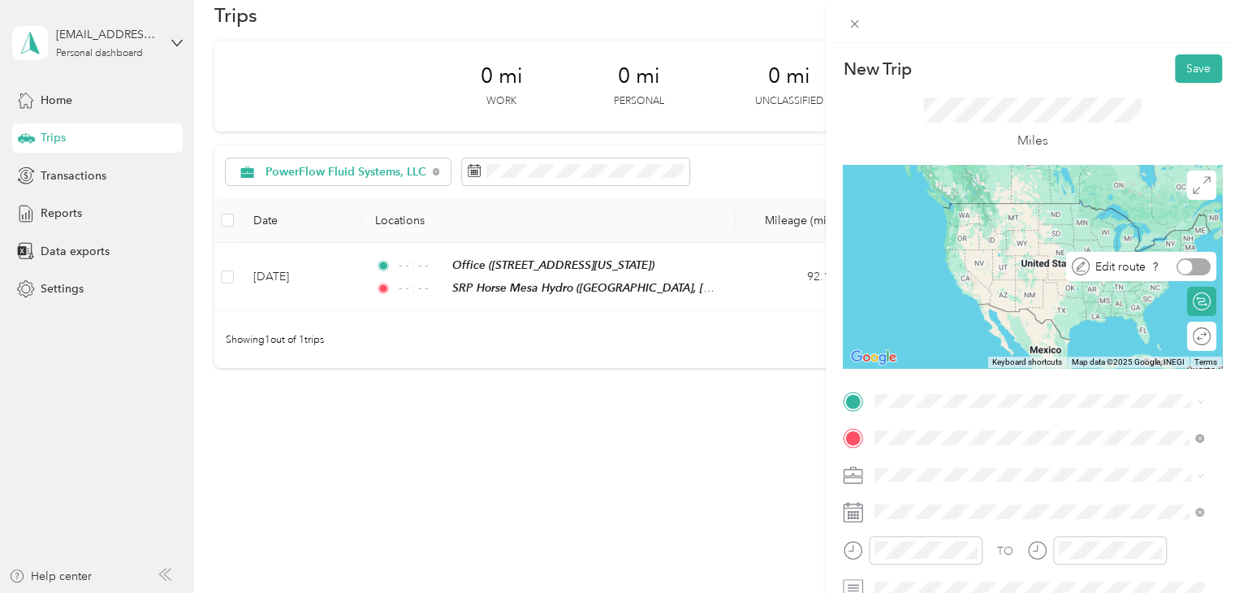 The image size is (1239, 593). What do you see at coordinates (1027, 362) in the screenshot?
I see `button: Keyboard shortcuts` at bounding box center [1027, 362].